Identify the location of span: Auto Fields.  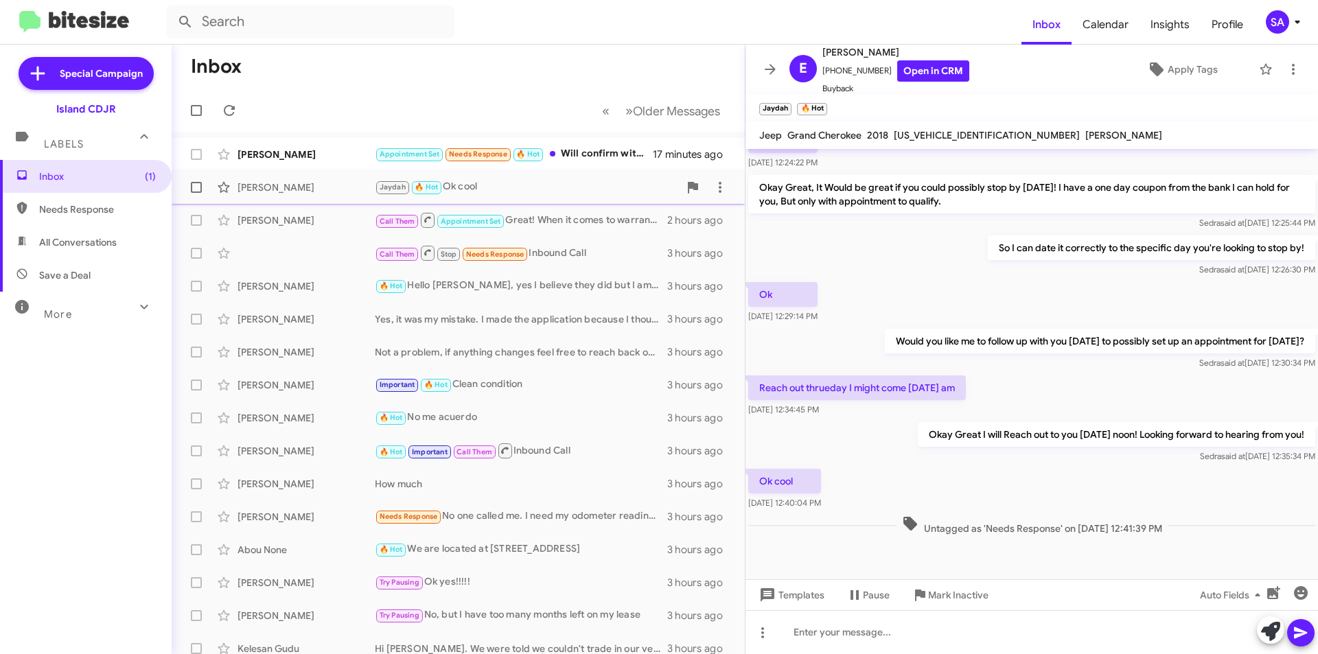
(1233, 595).